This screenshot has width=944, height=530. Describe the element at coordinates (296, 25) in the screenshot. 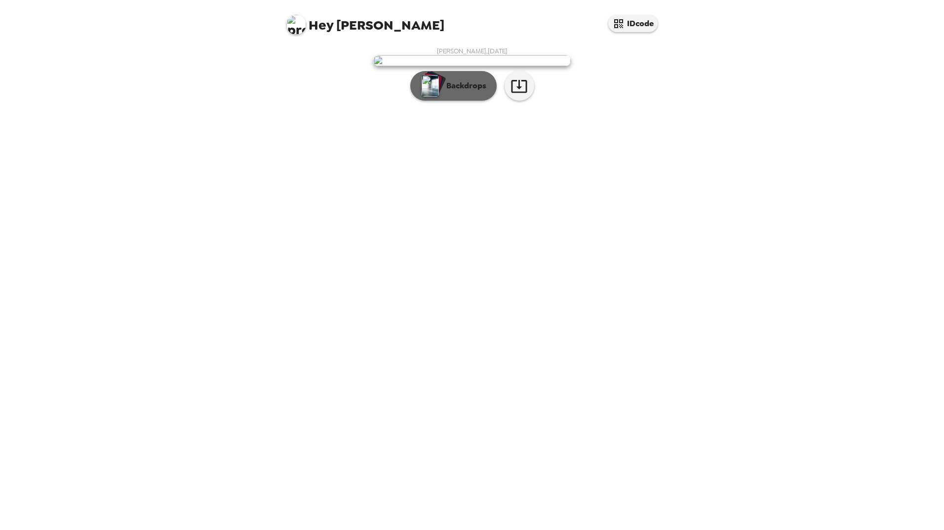

I see `img: profile pic` at that location.